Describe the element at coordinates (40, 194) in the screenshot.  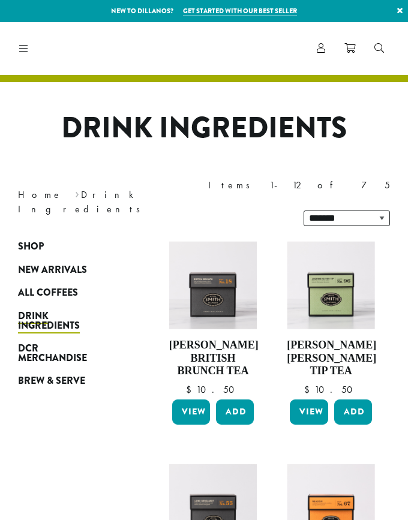
I see `a: Home` at that location.